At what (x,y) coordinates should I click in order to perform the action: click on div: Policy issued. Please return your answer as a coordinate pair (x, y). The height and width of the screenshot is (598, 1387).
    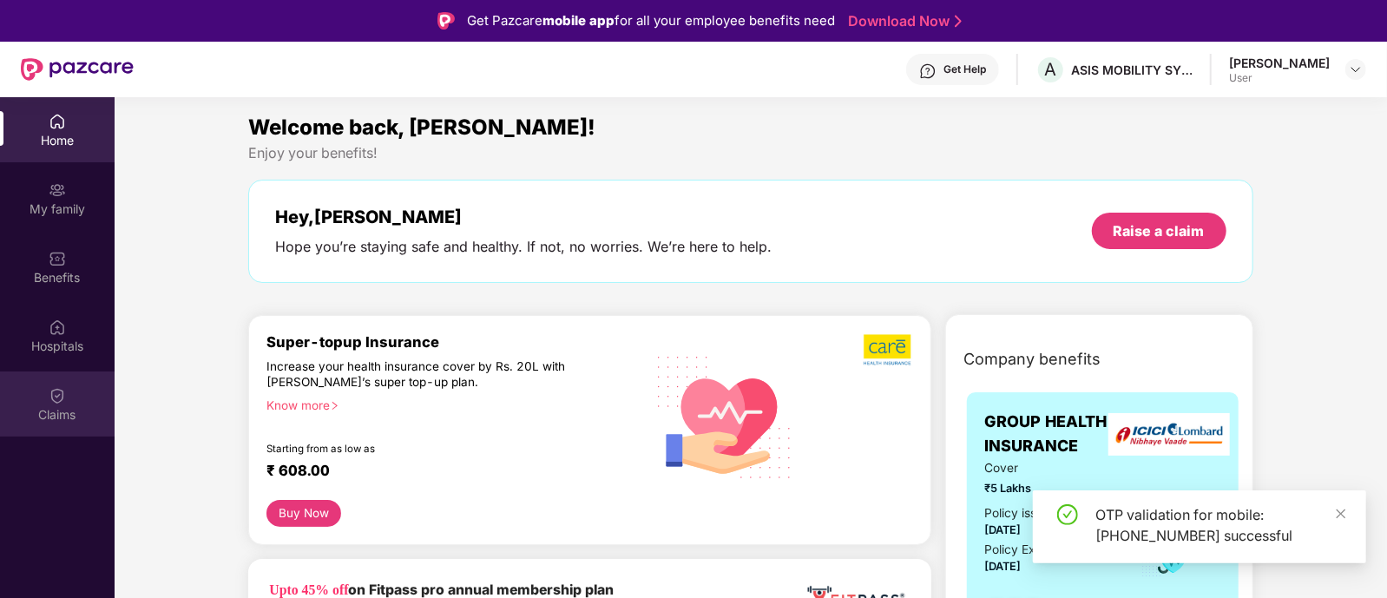
    Looking at the image, I should click on (1021, 514).